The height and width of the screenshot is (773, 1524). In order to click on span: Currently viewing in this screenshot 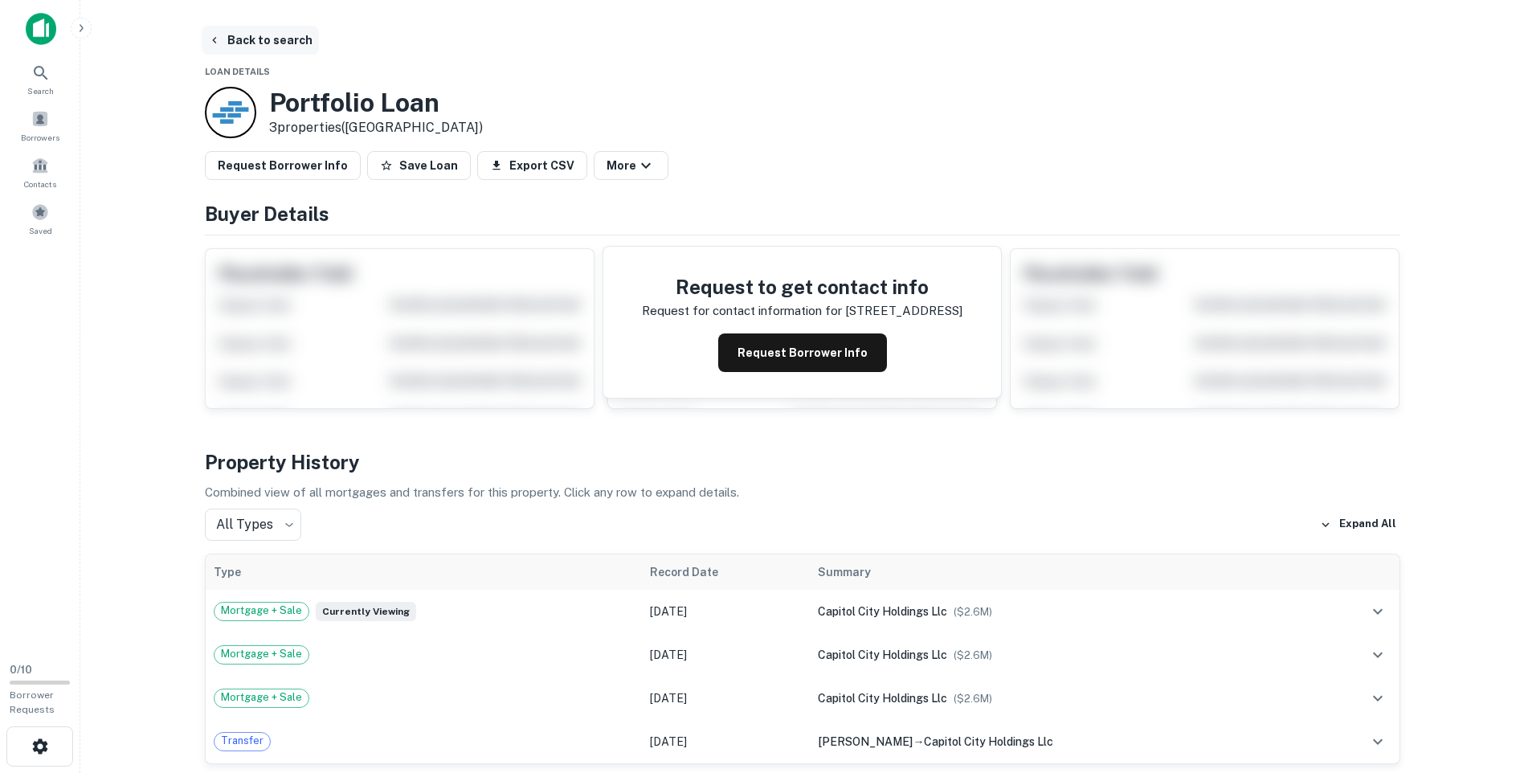, I will do `click(366, 611)`.